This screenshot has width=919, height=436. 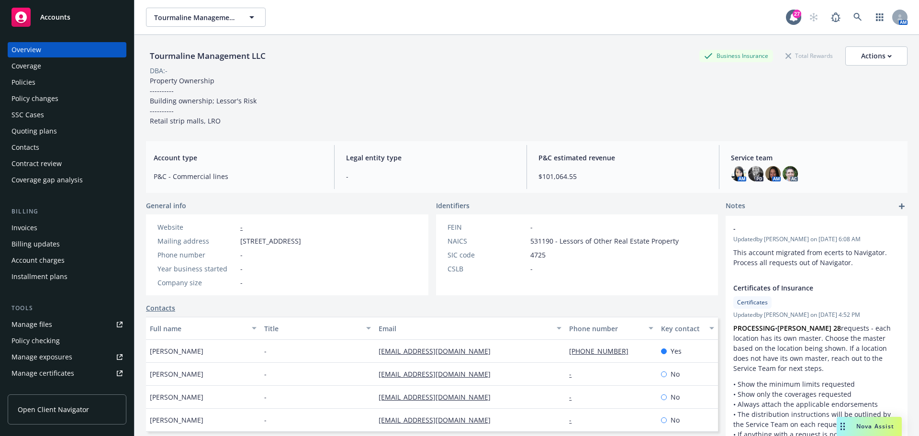 I want to click on div: Total Rewards, so click(x=809, y=56).